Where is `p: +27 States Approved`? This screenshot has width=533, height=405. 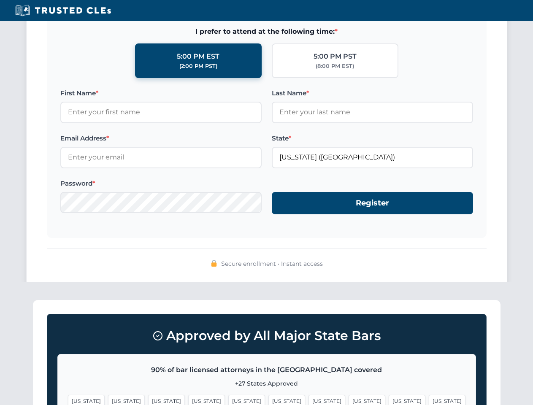
p: +27 States Approved is located at coordinates (267, 383).